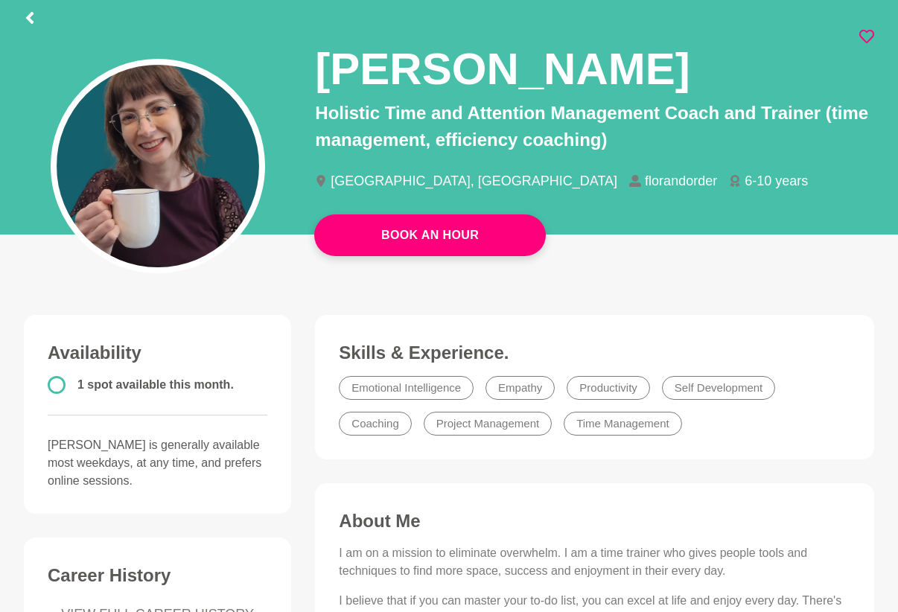 Image resolution: width=898 pixels, height=612 pixels. What do you see at coordinates (430, 235) in the screenshot?
I see `a: Book An Hour` at bounding box center [430, 235].